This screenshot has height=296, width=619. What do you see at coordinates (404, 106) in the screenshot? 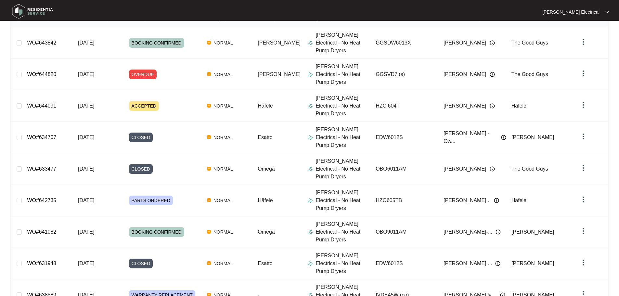
I see `td: HZCI604T` at bounding box center [404, 106].